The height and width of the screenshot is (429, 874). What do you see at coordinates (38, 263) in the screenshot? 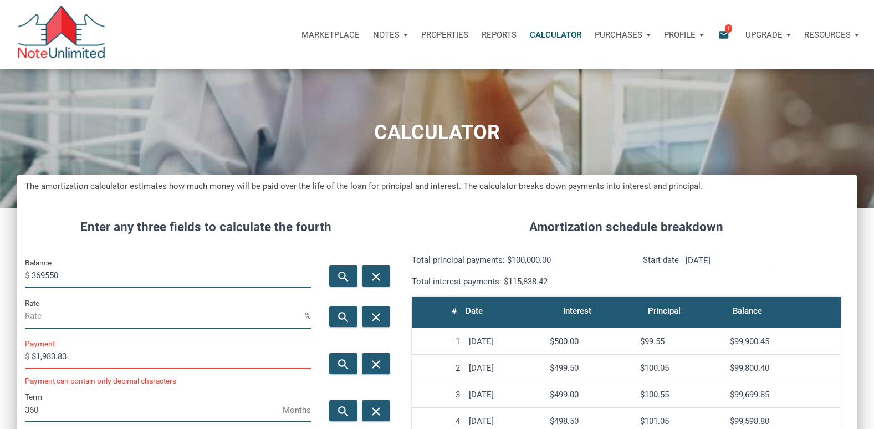
I see `label: Balance` at bounding box center [38, 263].